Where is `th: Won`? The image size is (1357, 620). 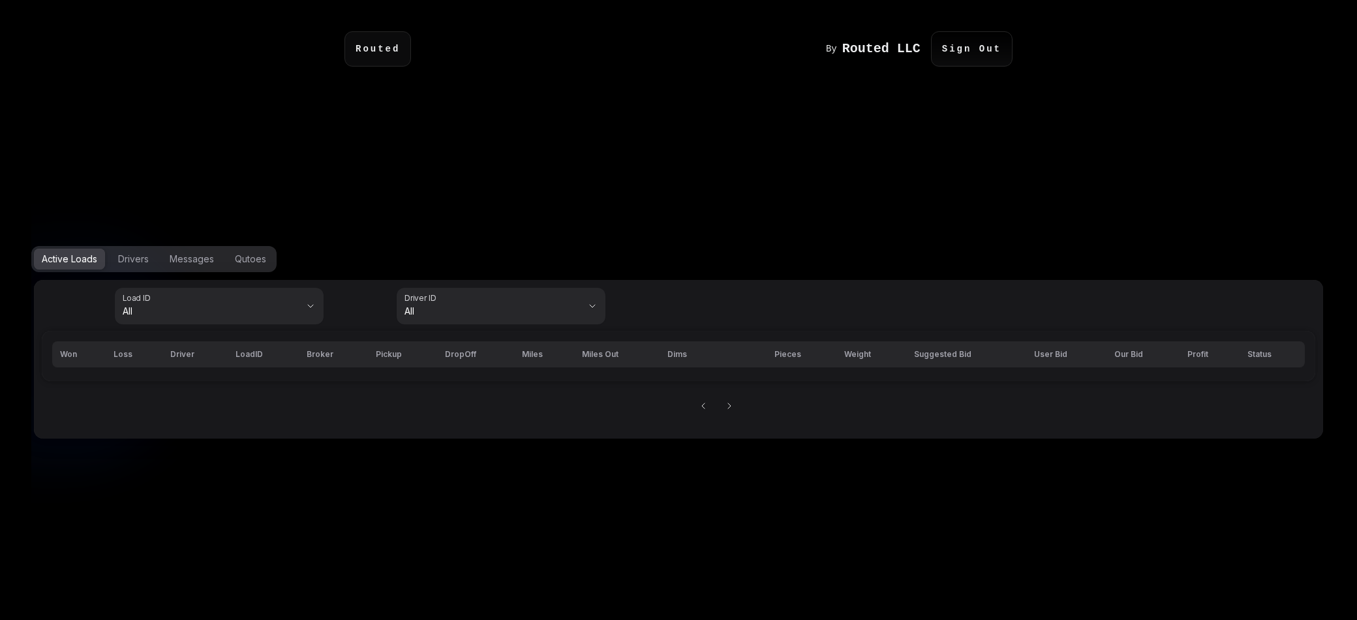 th: Won is located at coordinates (79, 354).